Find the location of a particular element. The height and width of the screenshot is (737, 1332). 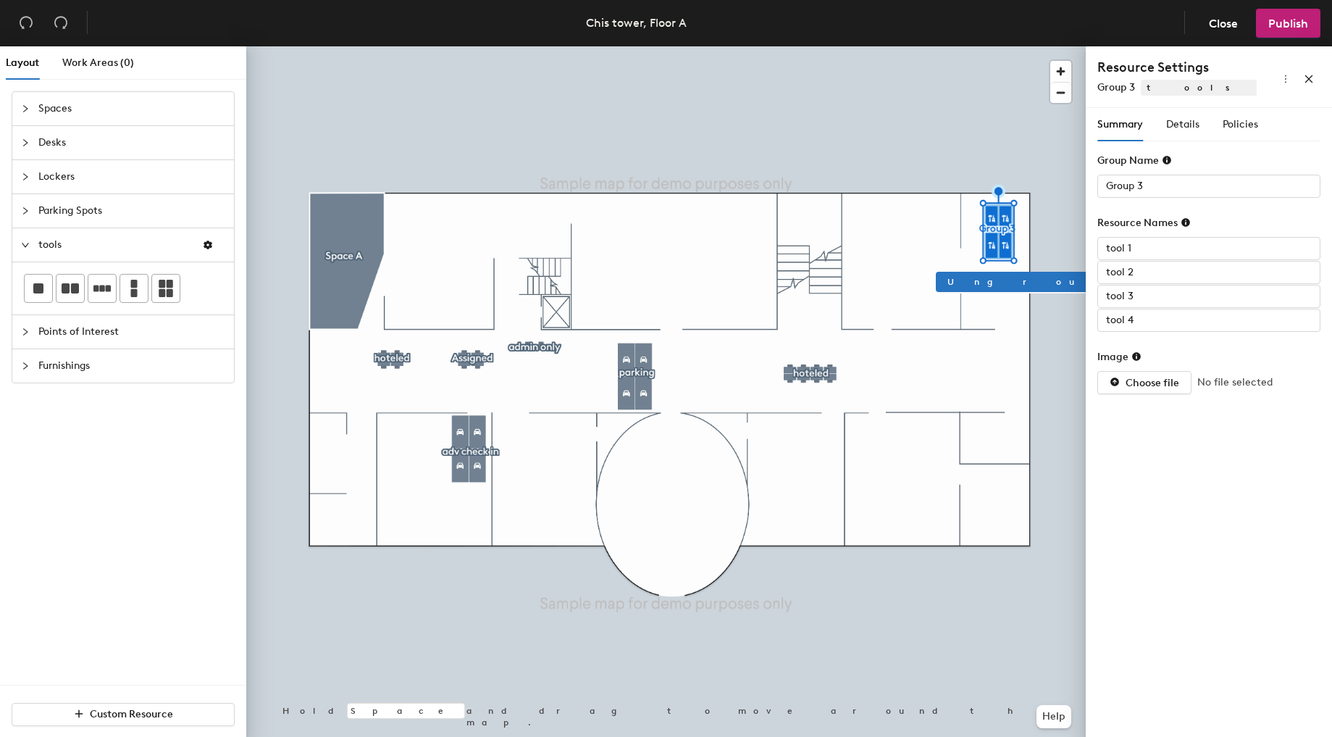

button: Redo (⌘ + ⇧ + Z) is located at coordinates (61, 23).